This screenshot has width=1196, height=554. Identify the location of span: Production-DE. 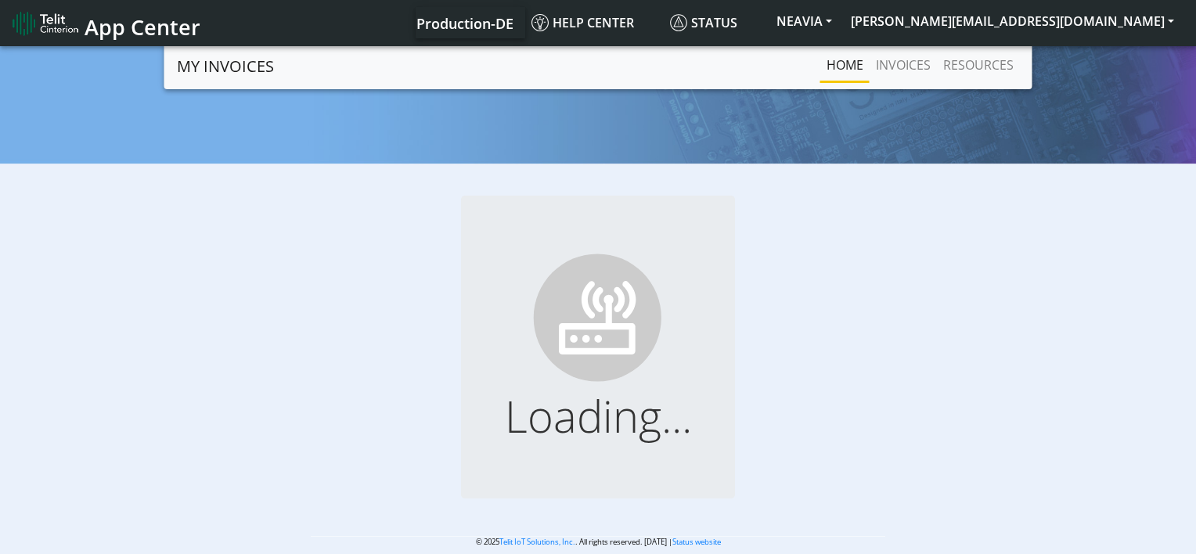
(465, 23).